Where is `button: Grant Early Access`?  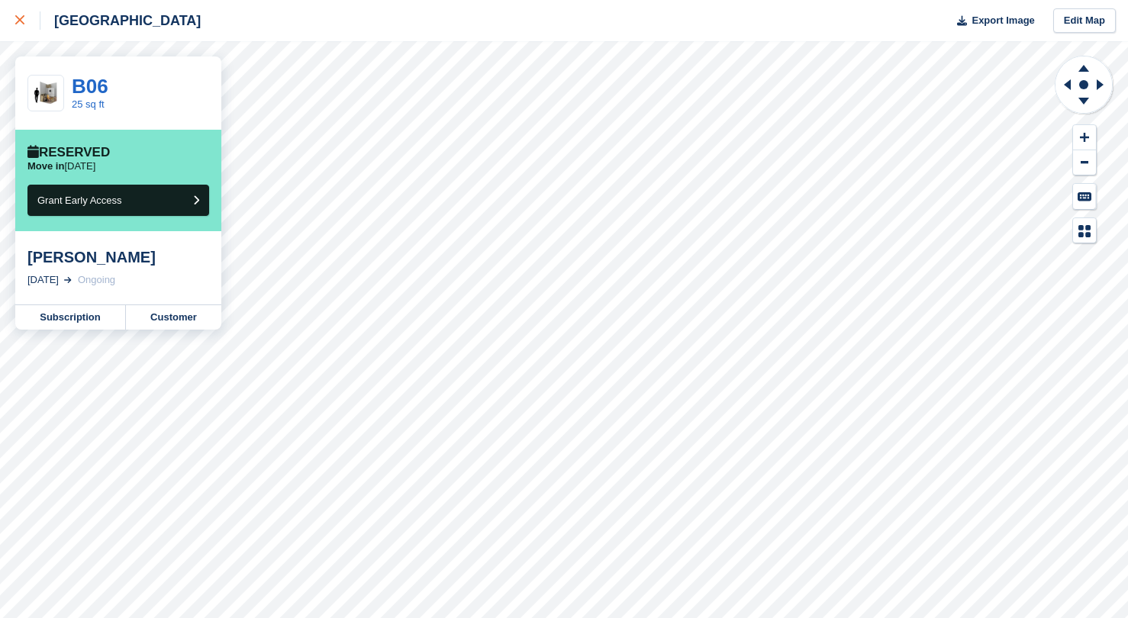
button: Grant Early Access is located at coordinates (118, 200).